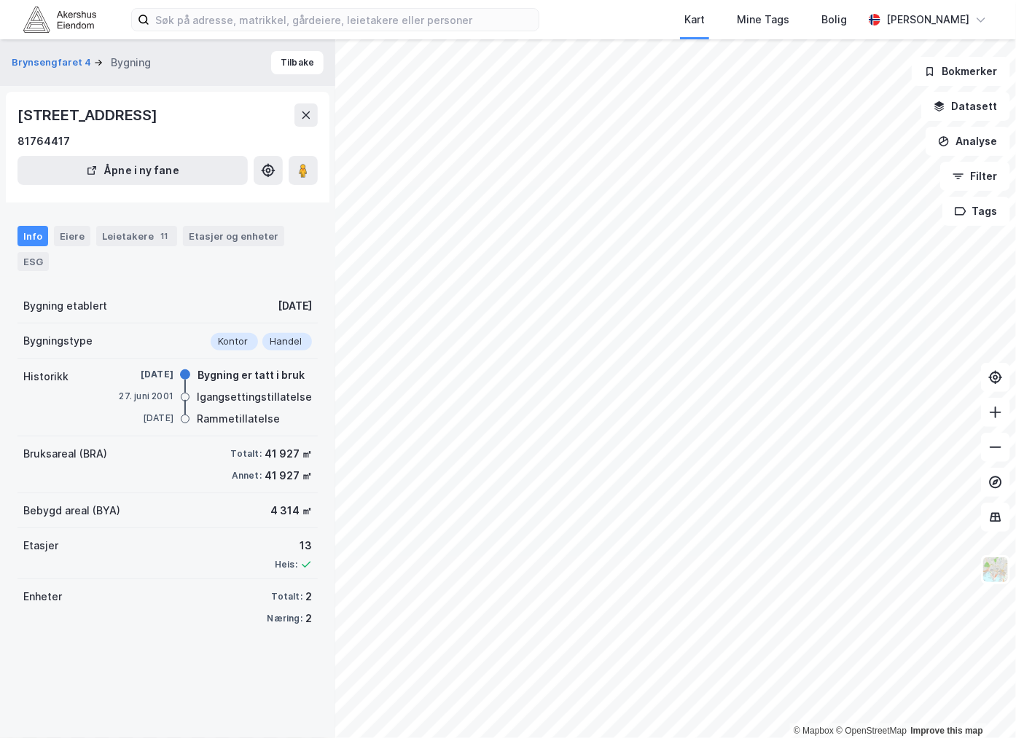 The image size is (1016, 738). I want to click on div: 81764417, so click(44, 141).